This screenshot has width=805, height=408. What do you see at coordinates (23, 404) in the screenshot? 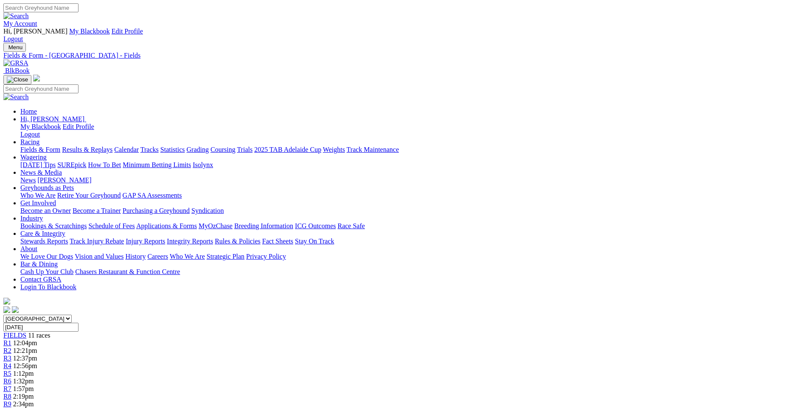
I see `span: 2:34pm` at bounding box center [23, 404].